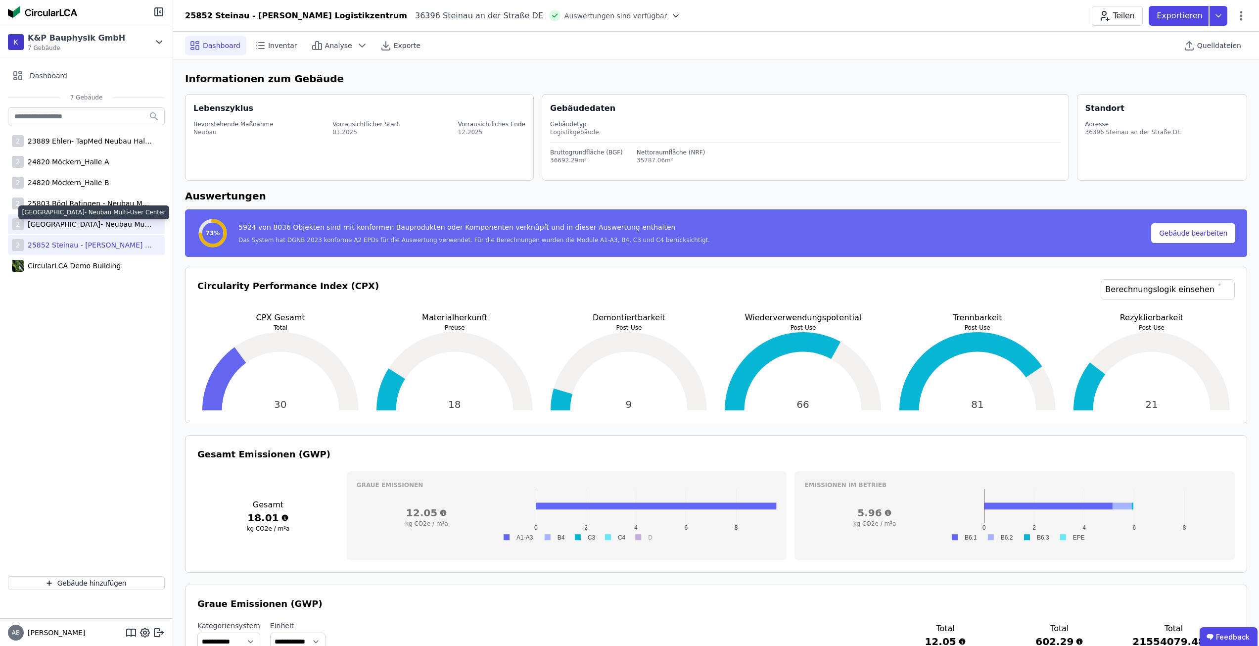 Image resolution: width=1259 pixels, height=646 pixels. I want to click on div: Bruttogrundfläche (BGF), so click(586, 152).